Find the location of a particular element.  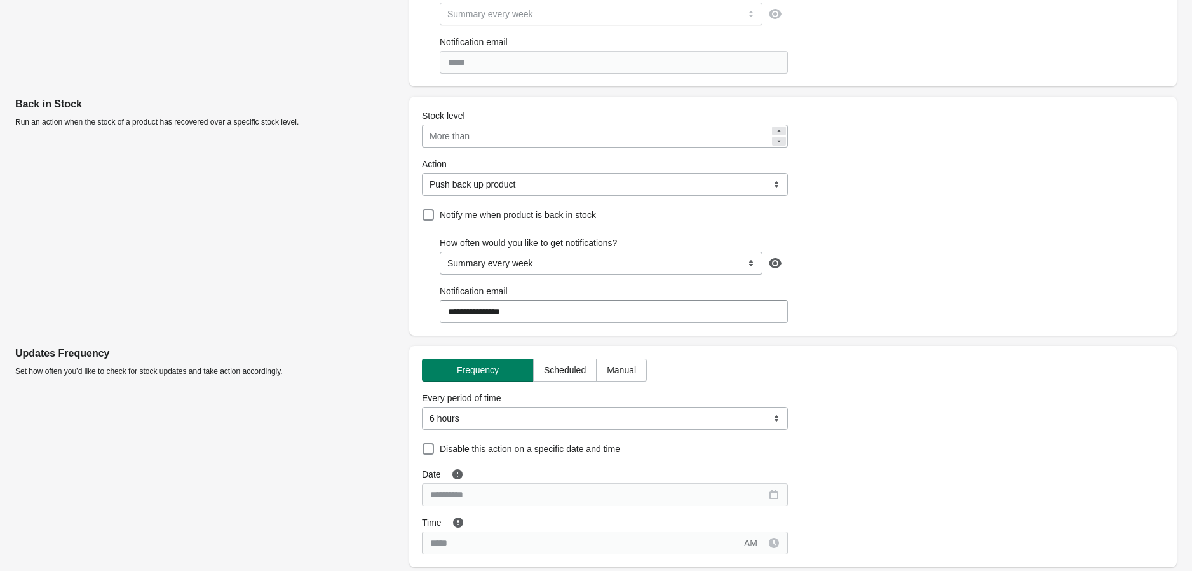

span: Every period of time is located at coordinates (461, 398).